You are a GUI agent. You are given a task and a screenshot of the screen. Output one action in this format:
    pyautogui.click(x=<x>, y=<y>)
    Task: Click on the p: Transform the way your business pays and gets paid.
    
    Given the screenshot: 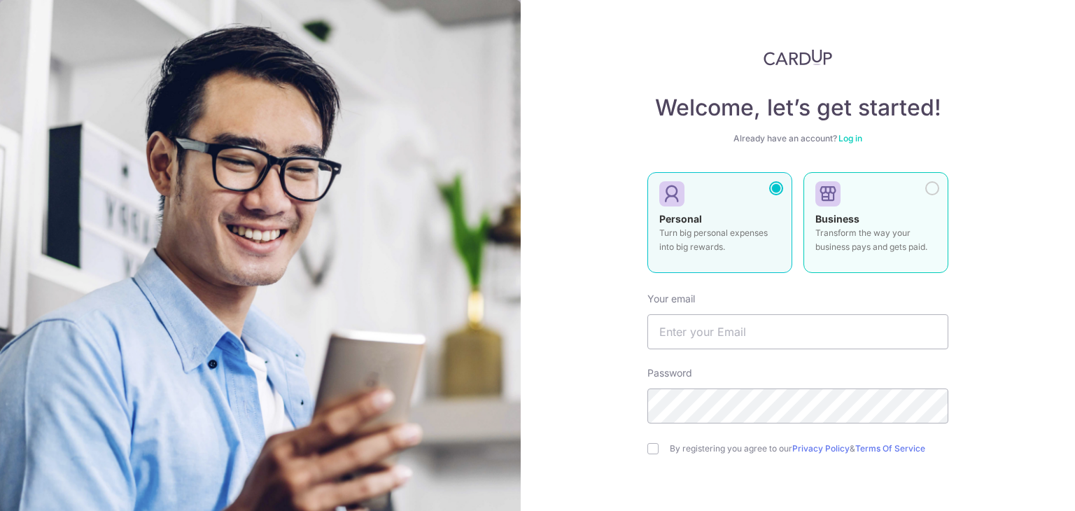 What is the action you would take?
    pyautogui.click(x=875, y=240)
    